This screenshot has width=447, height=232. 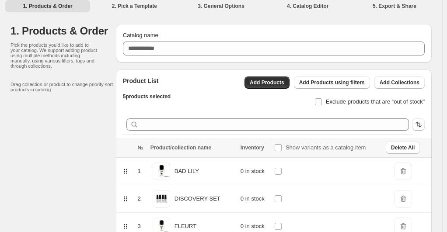 What do you see at coordinates (187, 171) in the screenshot?
I see `p: BAD LILY` at bounding box center [187, 171].